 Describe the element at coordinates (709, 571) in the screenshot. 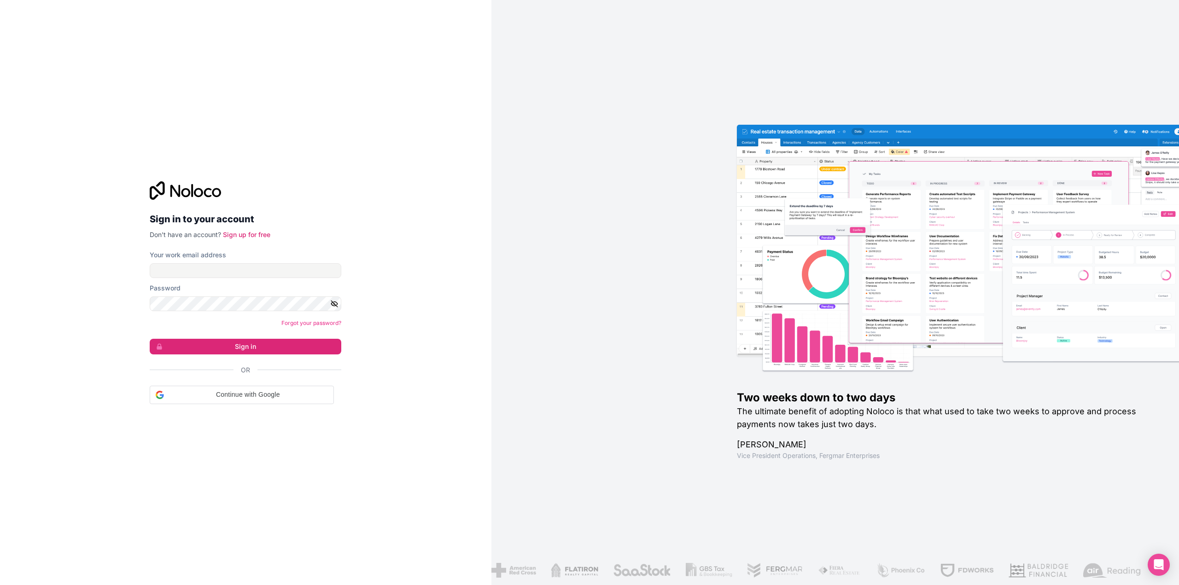

I see `img: /assets/gbstax-C-GtDUiK.png` at that location.